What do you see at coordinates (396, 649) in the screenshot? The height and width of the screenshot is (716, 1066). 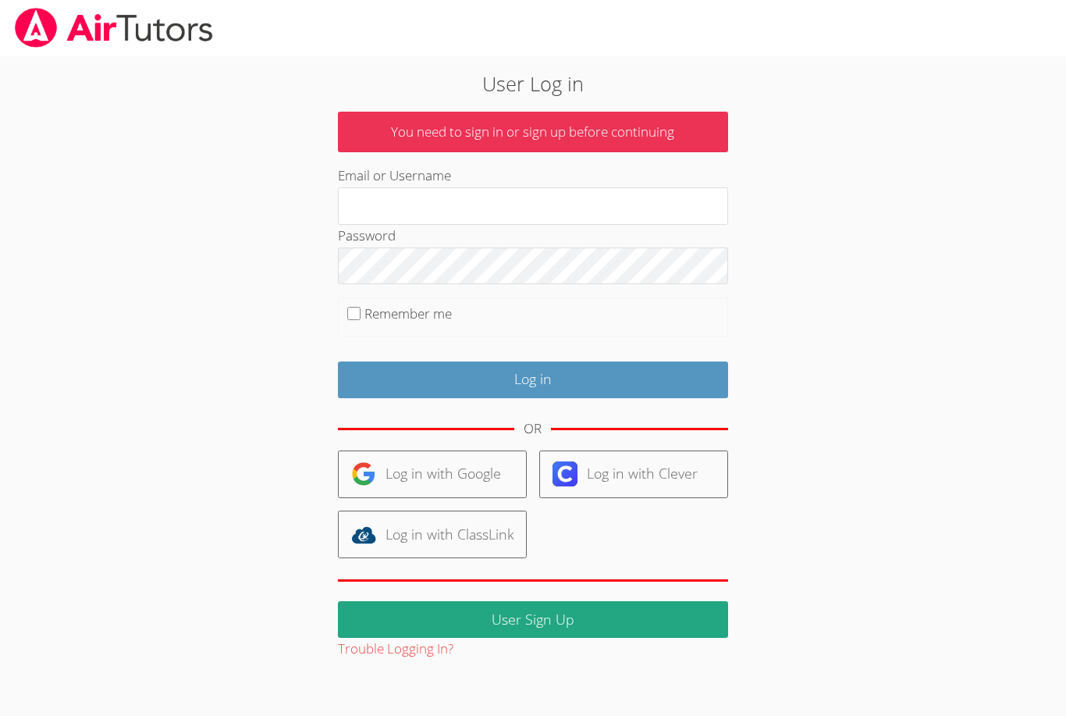 I see `button: Trouble Logging In?` at bounding box center [396, 649].